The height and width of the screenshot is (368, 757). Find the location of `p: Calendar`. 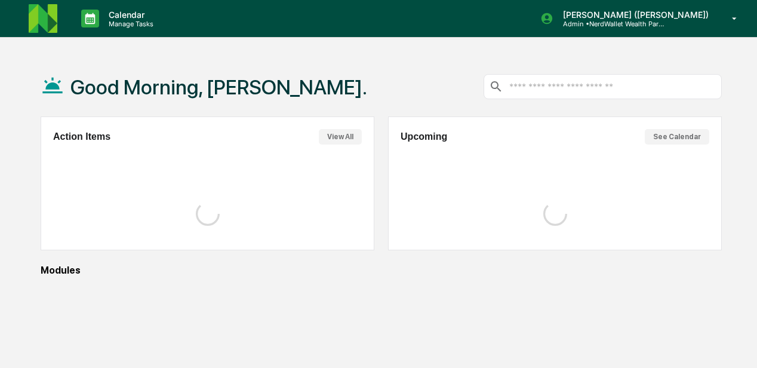

p: Calendar is located at coordinates (129, 14).